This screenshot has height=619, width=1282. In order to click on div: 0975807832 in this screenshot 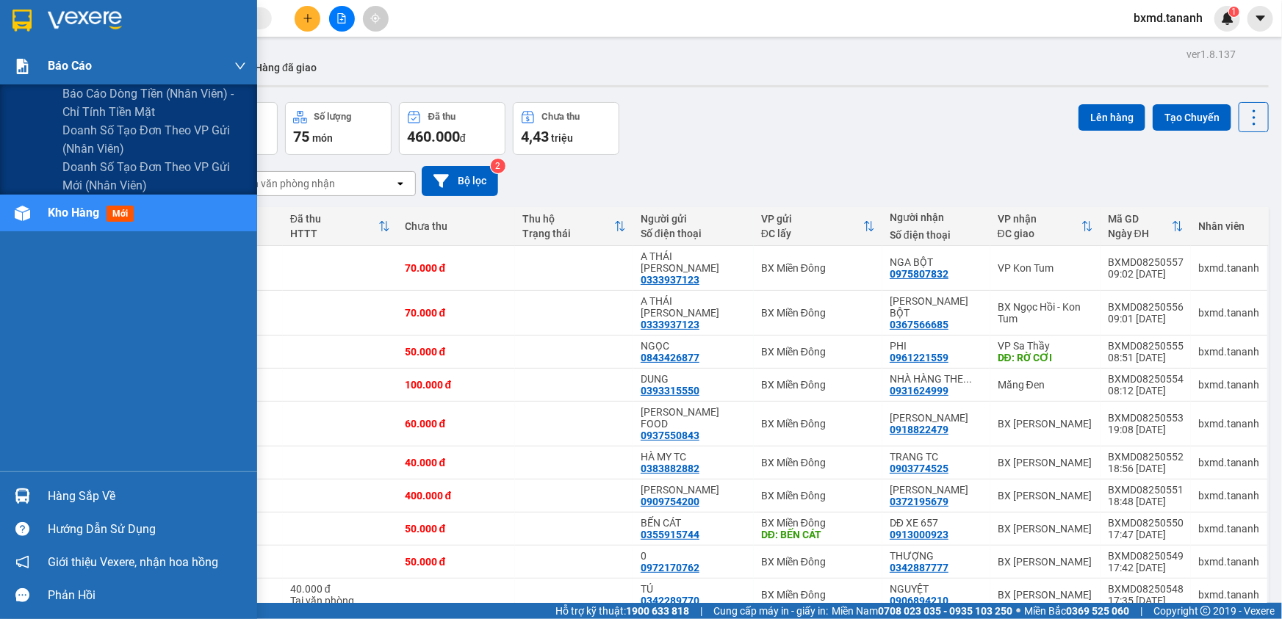, I will do `click(919, 274)`.